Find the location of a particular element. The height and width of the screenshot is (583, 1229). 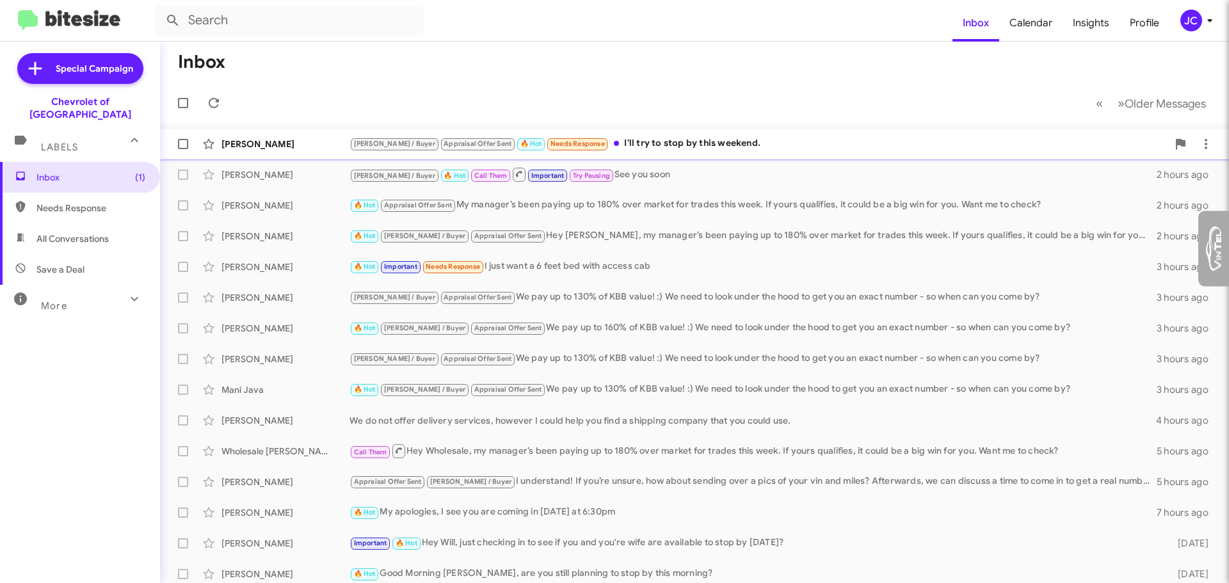

div: I just want a 6 feet bed with access cab is located at coordinates (753, 266).